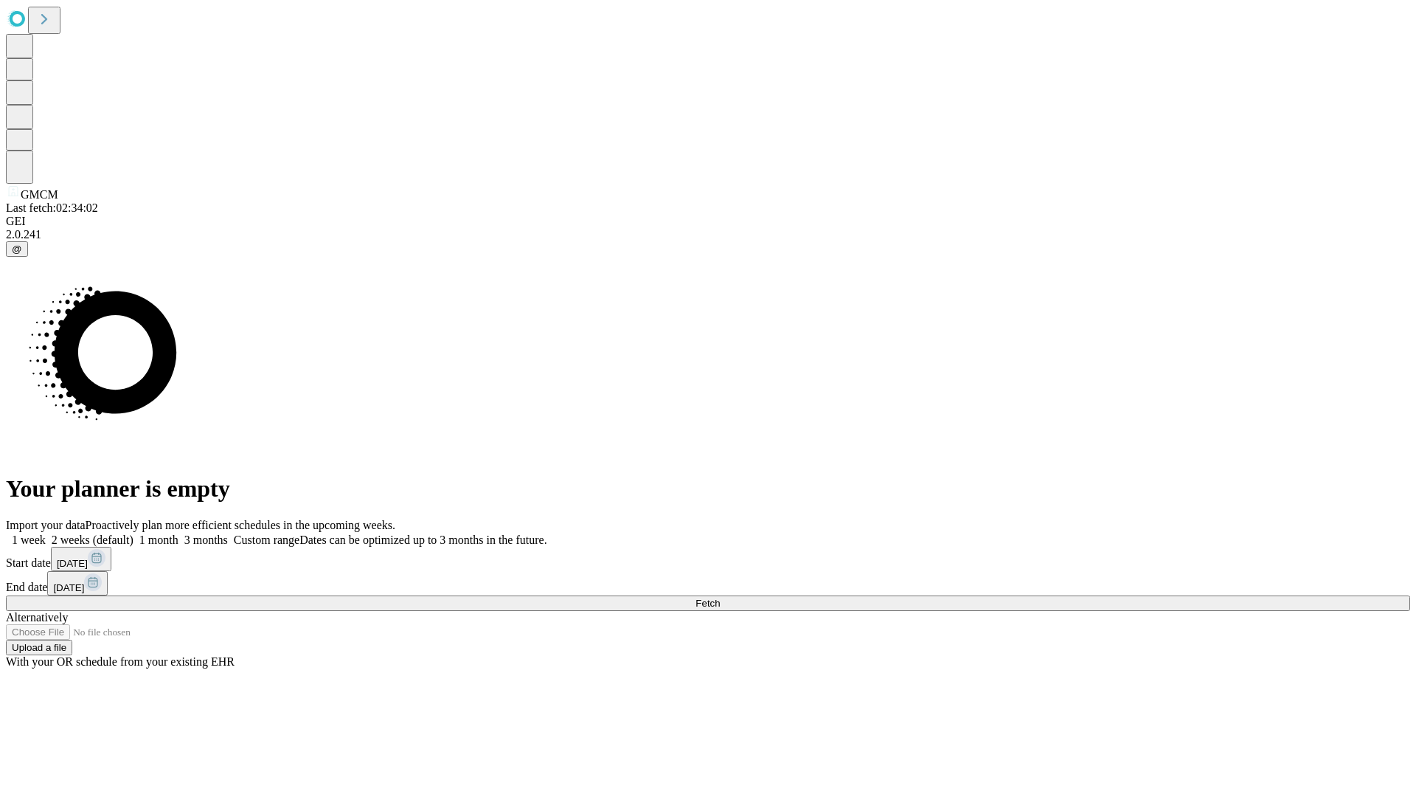  I want to click on div: GEI, so click(708, 221).